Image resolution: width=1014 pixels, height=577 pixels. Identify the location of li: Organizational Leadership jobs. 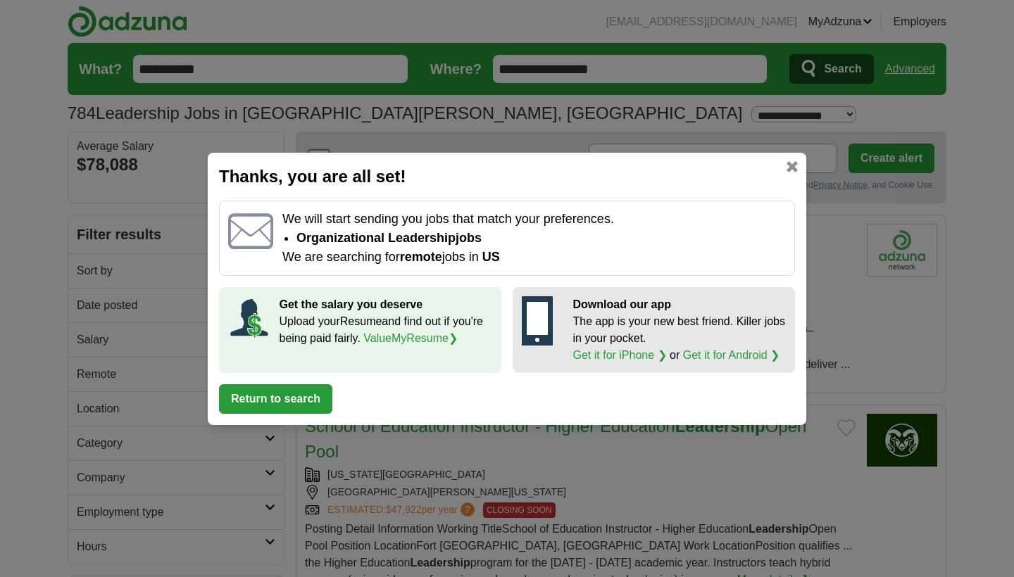
(541, 238).